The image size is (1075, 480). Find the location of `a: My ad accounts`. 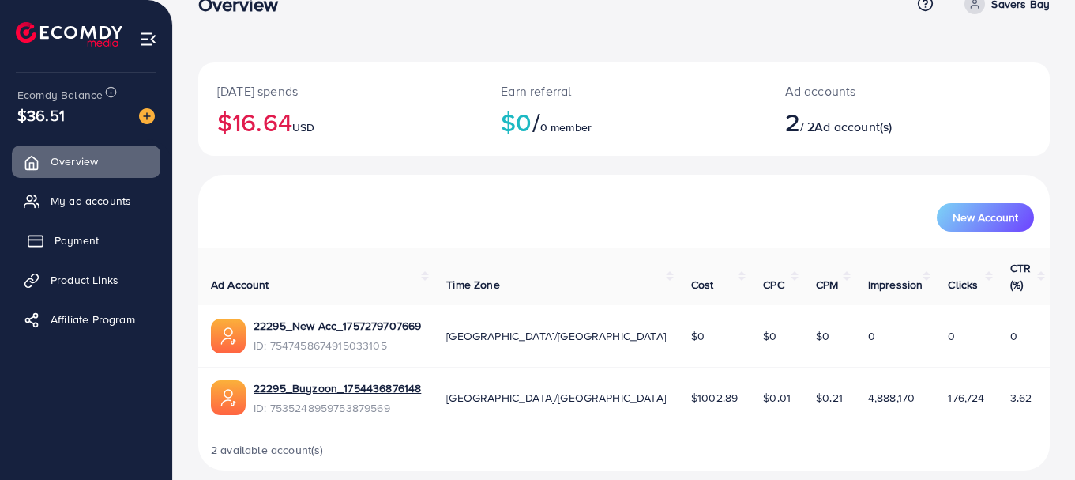

a: My ad accounts is located at coordinates (86, 201).